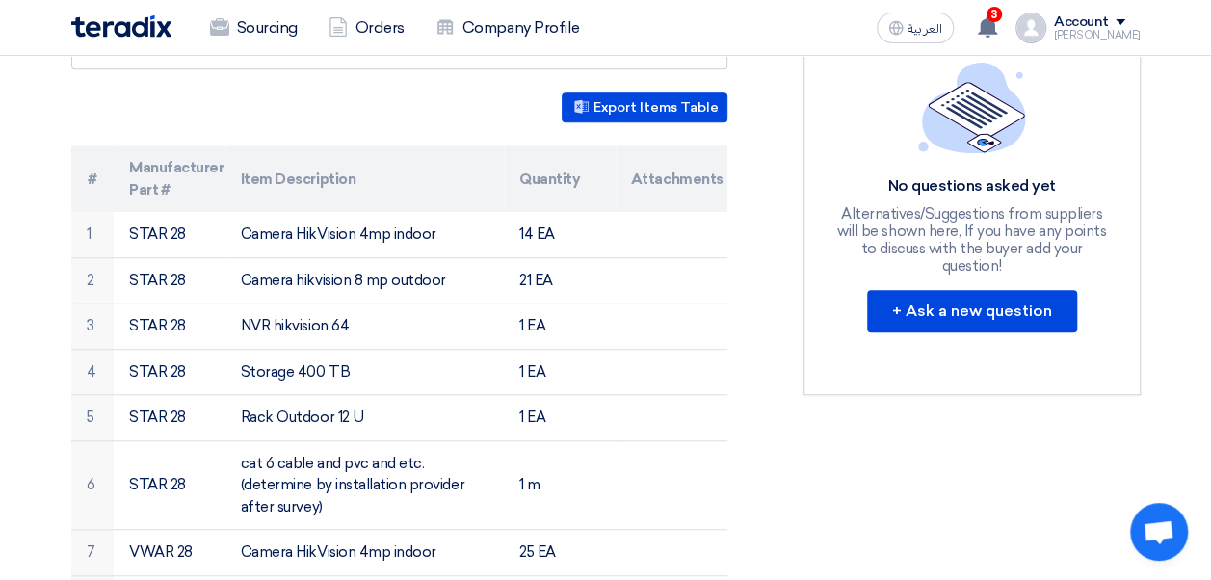 This screenshot has width=1211, height=580. What do you see at coordinates (915, 28) in the screenshot?
I see `button: العربية` at bounding box center [915, 28].